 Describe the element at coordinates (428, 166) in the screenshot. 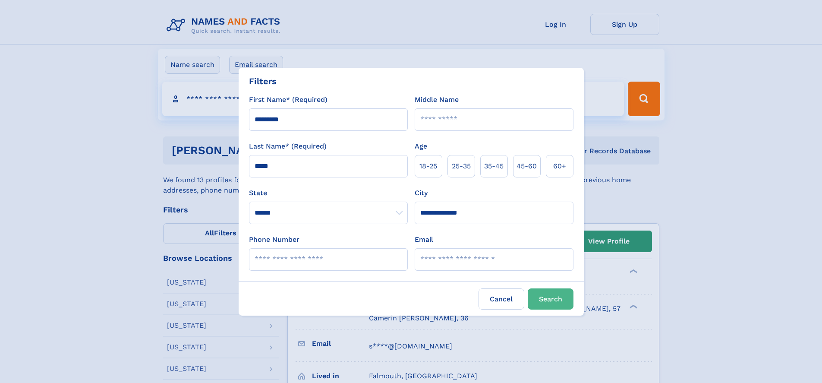

I see `span: 18‑25` at that location.